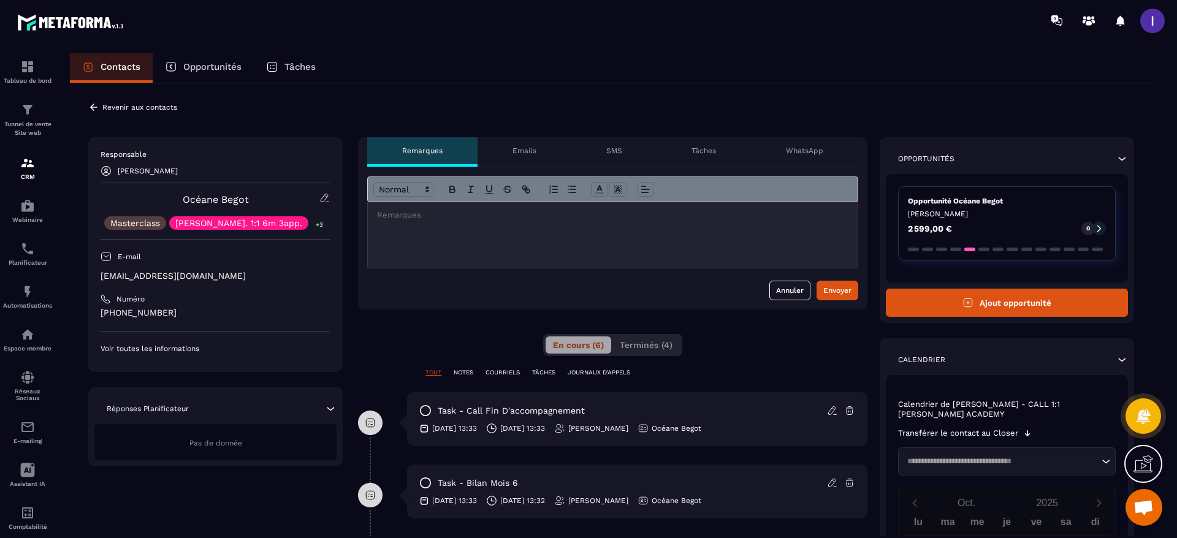  Describe the element at coordinates (1144, 507) in the screenshot. I see `div: Ouvrir le chat` at that location.